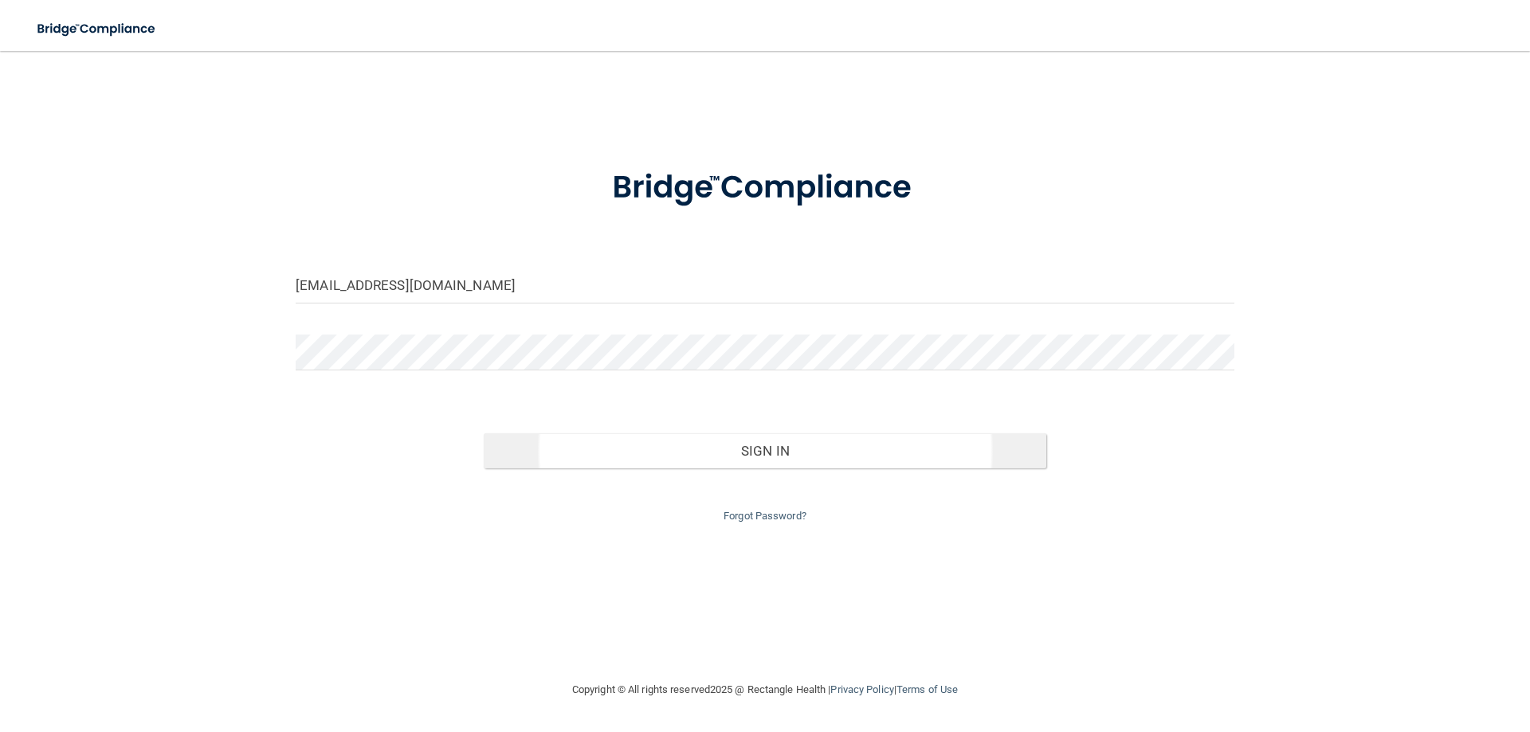  Describe the element at coordinates (927, 689) in the screenshot. I see `a: Terms of Use` at that location.